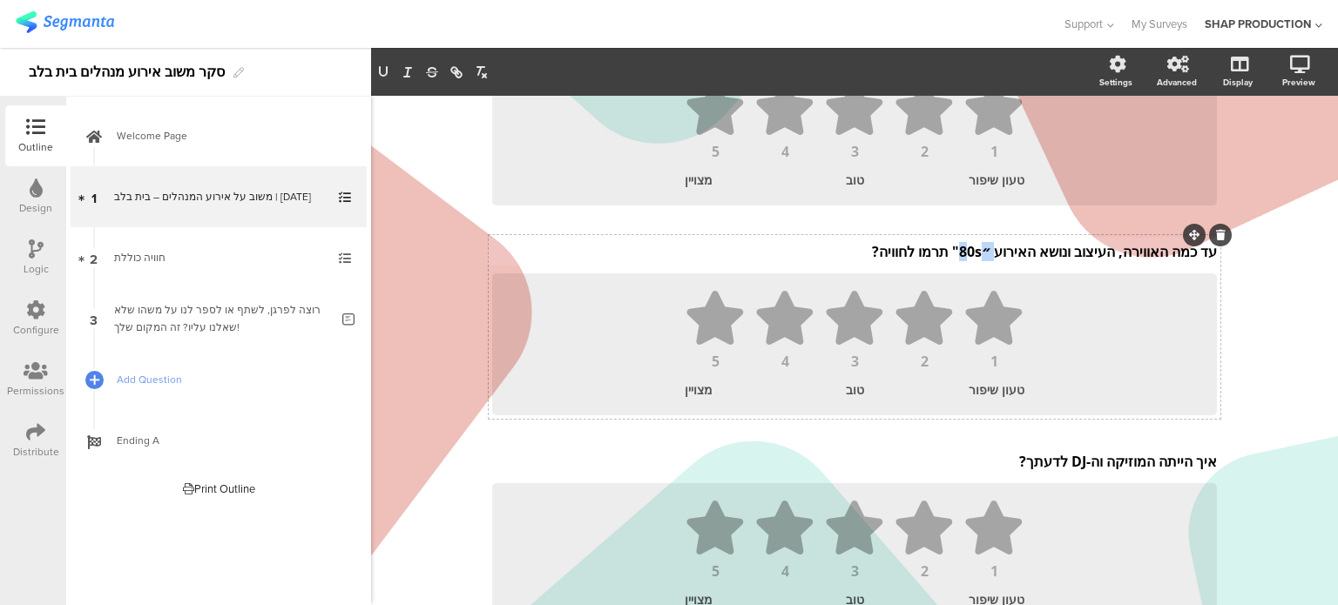  What do you see at coordinates (228, 380) in the screenshot?
I see `span: Add Question` at bounding box center [228, 380].